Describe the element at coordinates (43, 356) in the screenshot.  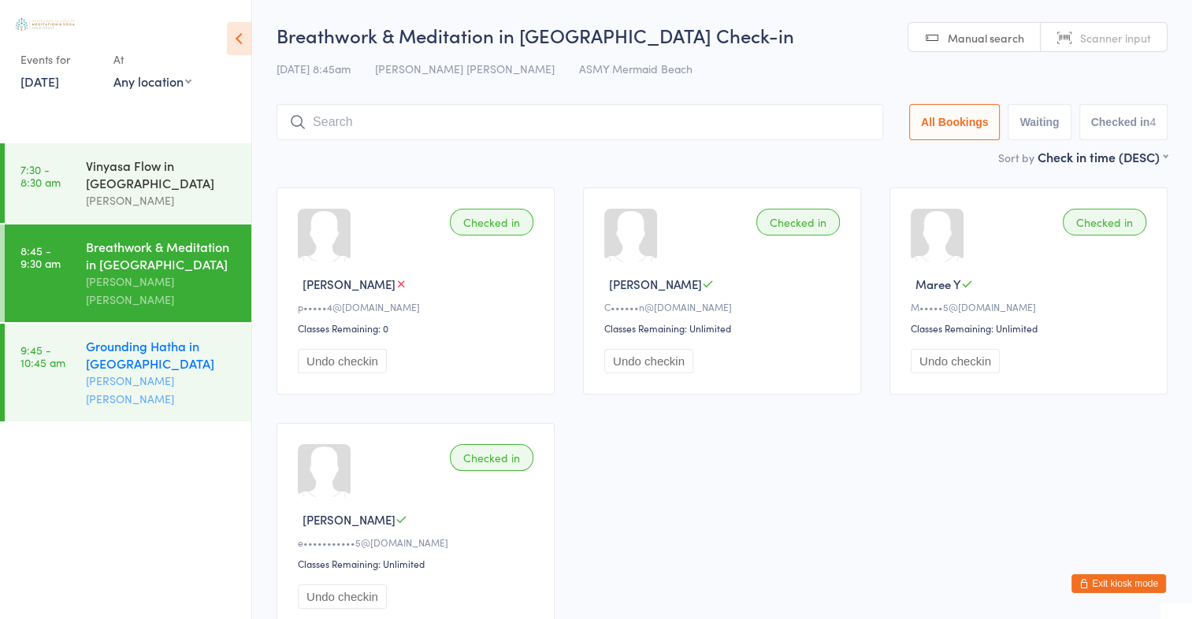
I see `time: 9:45 - 10:45 am` at that location.